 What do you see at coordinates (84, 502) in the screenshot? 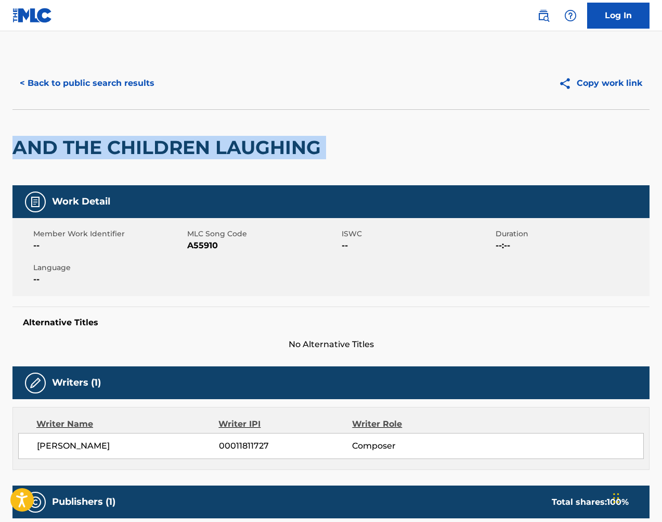
I see `h5: Publishers (1)` at bounding box center [84, 502].